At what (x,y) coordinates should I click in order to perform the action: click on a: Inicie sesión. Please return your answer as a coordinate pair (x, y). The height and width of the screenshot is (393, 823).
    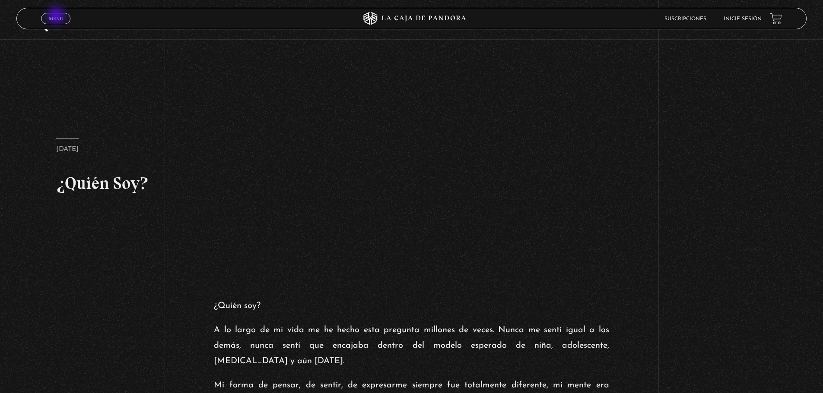
    Looking at the image, I should click on (742, 19).